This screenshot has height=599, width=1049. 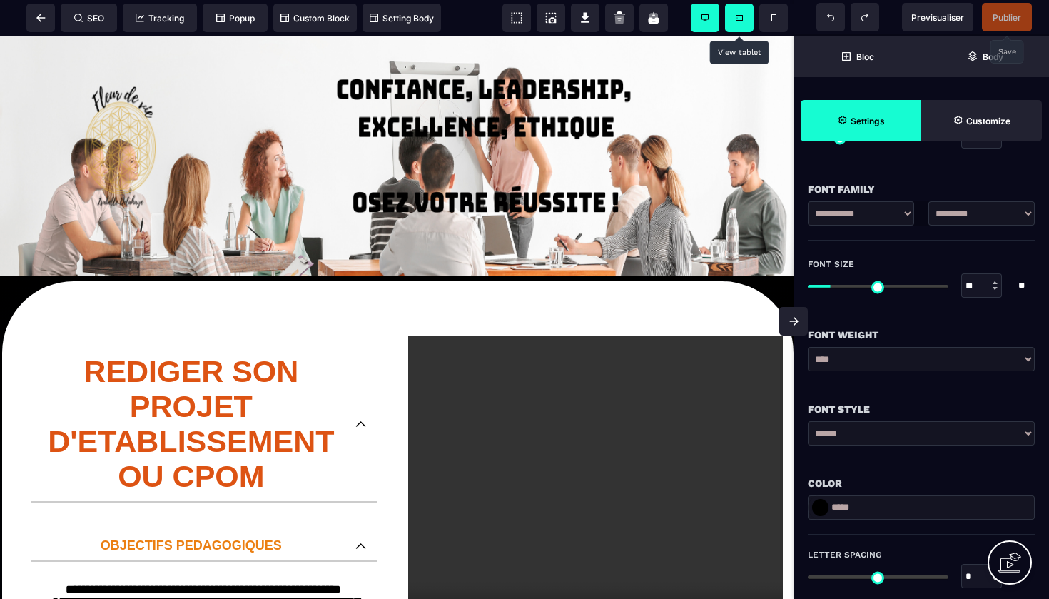 I want to click on div: Font Style, so click(x=921, y=409).